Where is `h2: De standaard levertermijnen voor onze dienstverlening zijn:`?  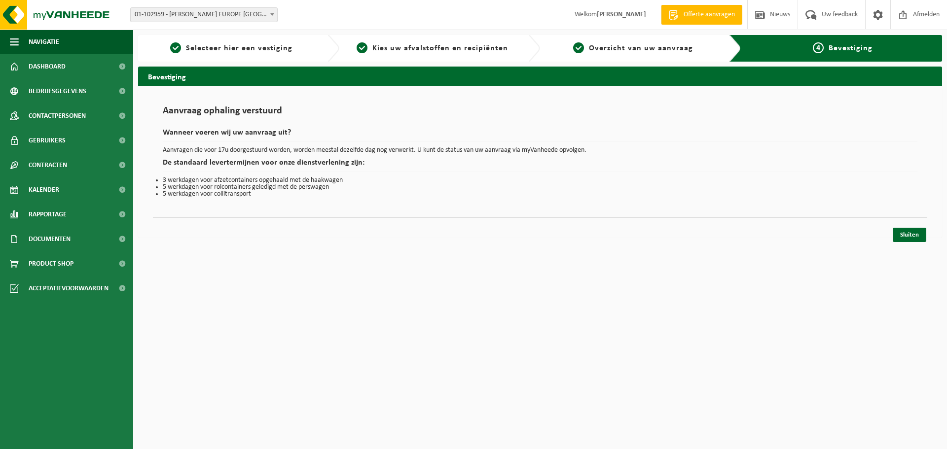
h2: De standaard levertermijnen voor onze dienstverlening zijn: is located at coordinates (540, 165).